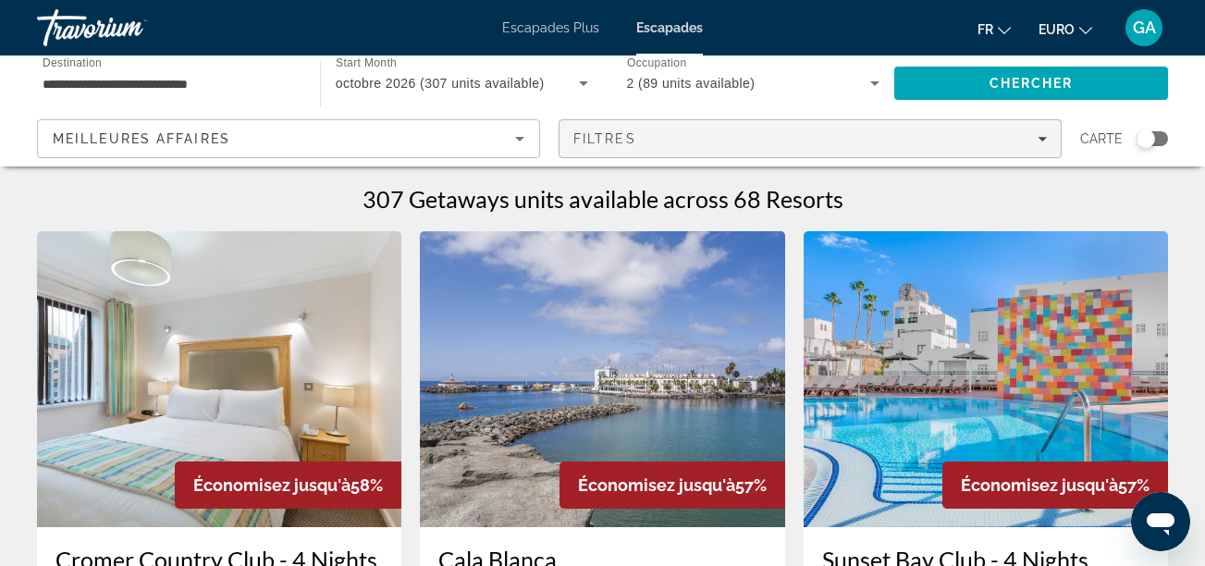  I want to click on h1: 307 Getaways units available across 68 Resorts, so click(603, 199).